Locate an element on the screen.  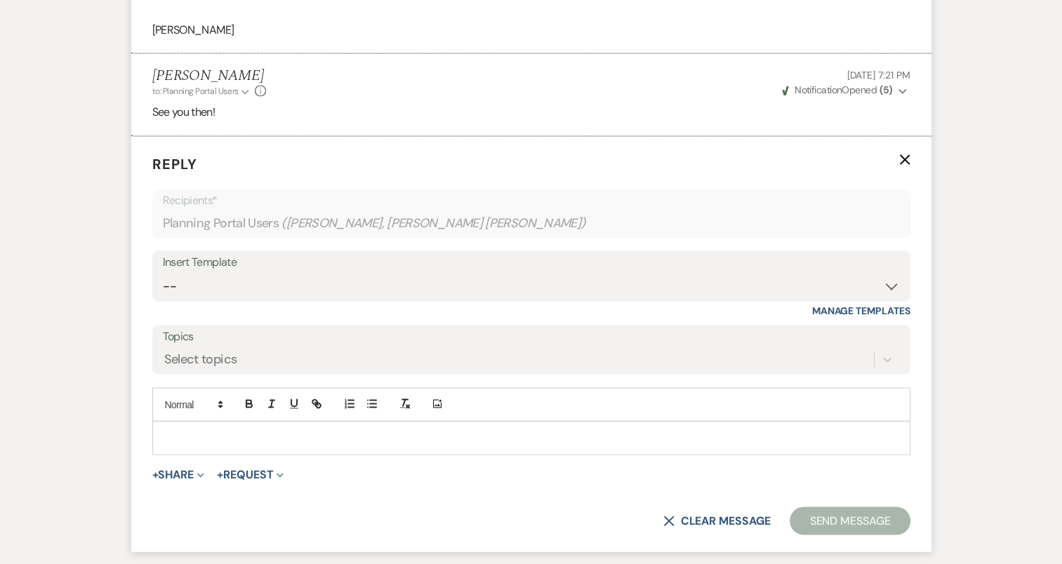
button: Share is located at coordinates (178, 474).